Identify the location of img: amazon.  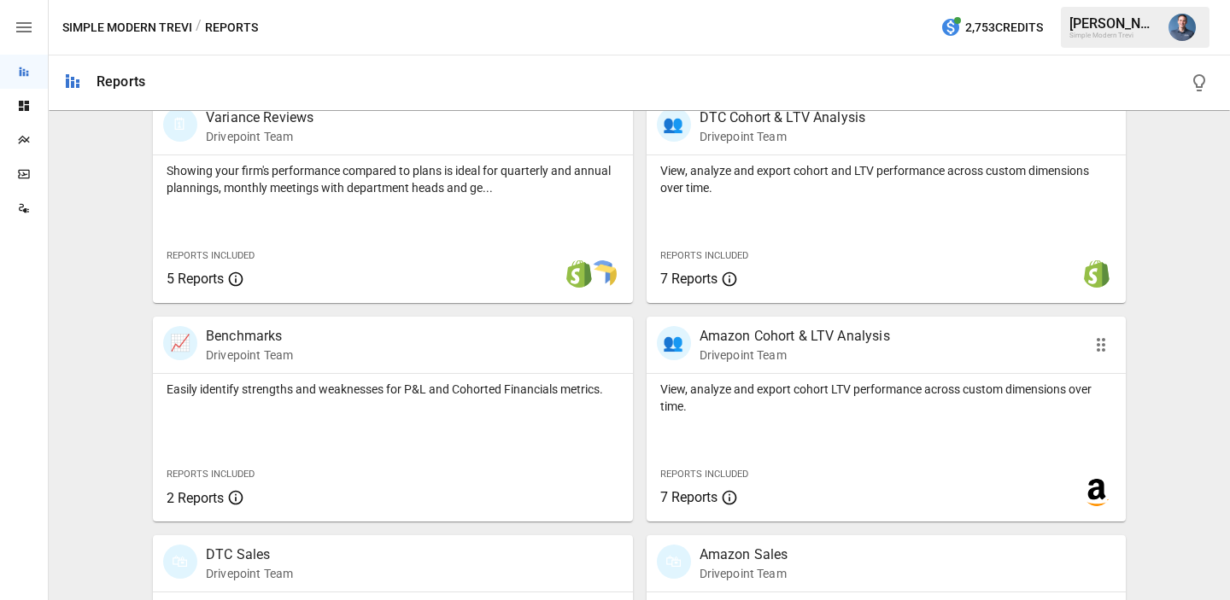
(1097, 493).